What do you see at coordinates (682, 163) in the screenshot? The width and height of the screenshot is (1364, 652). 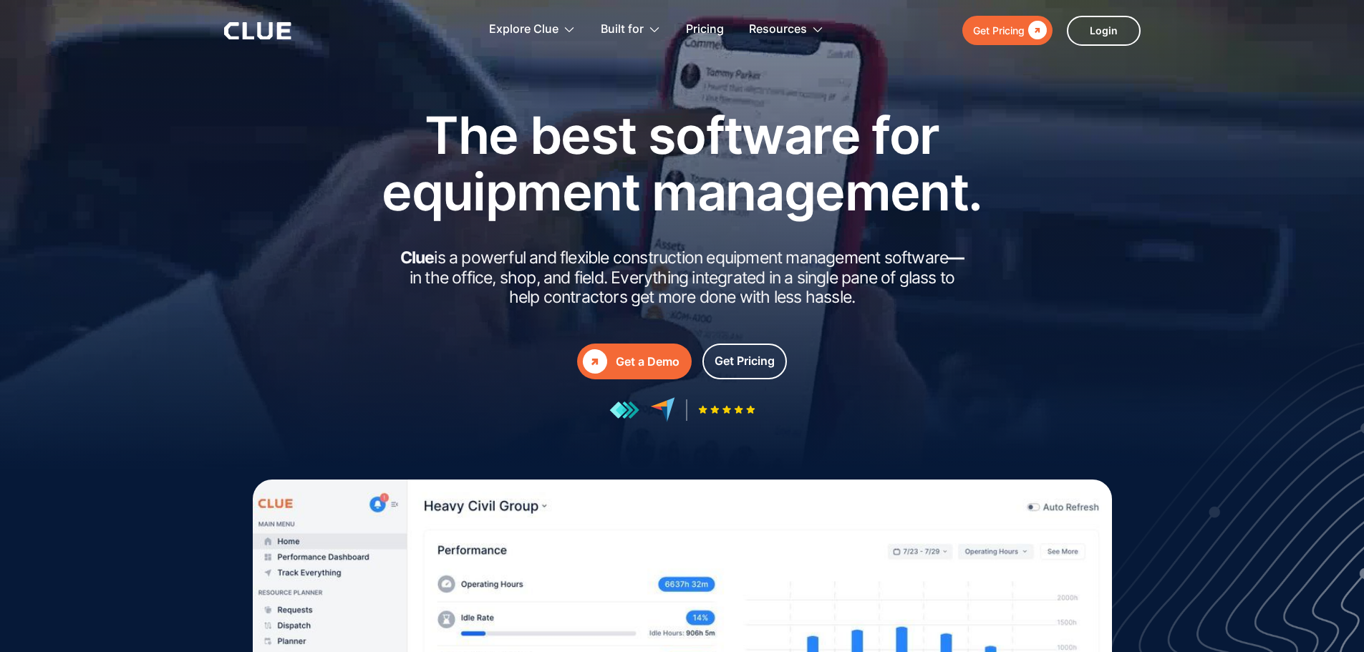 I see `h1: The best software for equipment management.` at bounding box center [682, 163].